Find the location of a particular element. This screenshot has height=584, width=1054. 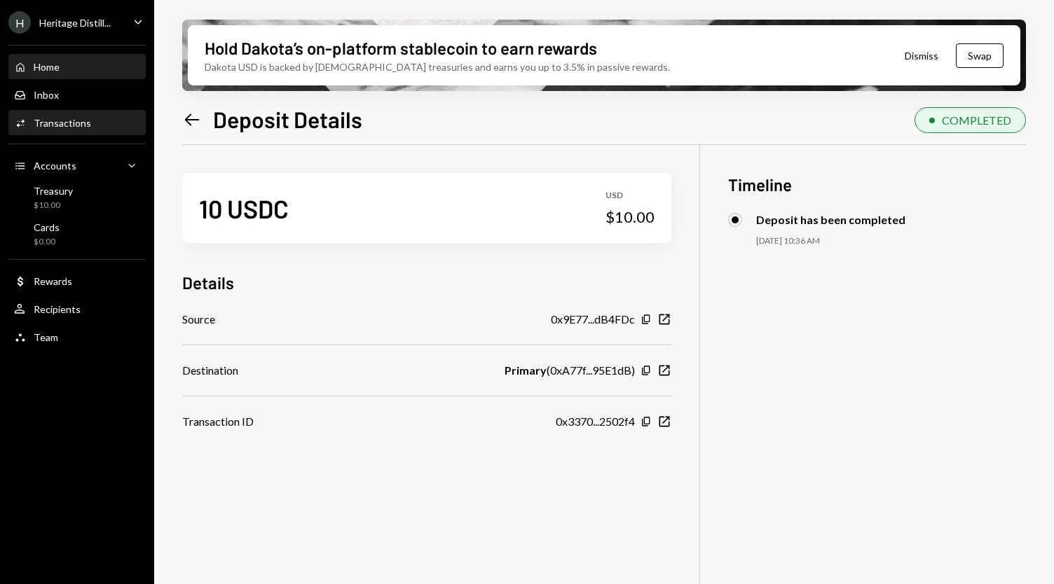

b: Primary is located at coordinates (525, 371).